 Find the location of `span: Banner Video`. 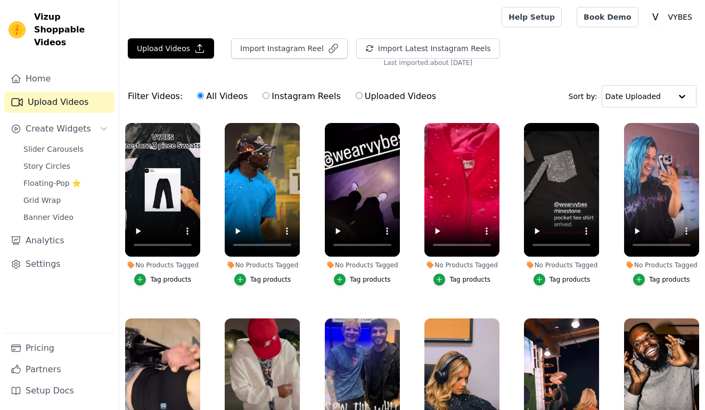

span: Banner Video is located at coordinates (48, 217).